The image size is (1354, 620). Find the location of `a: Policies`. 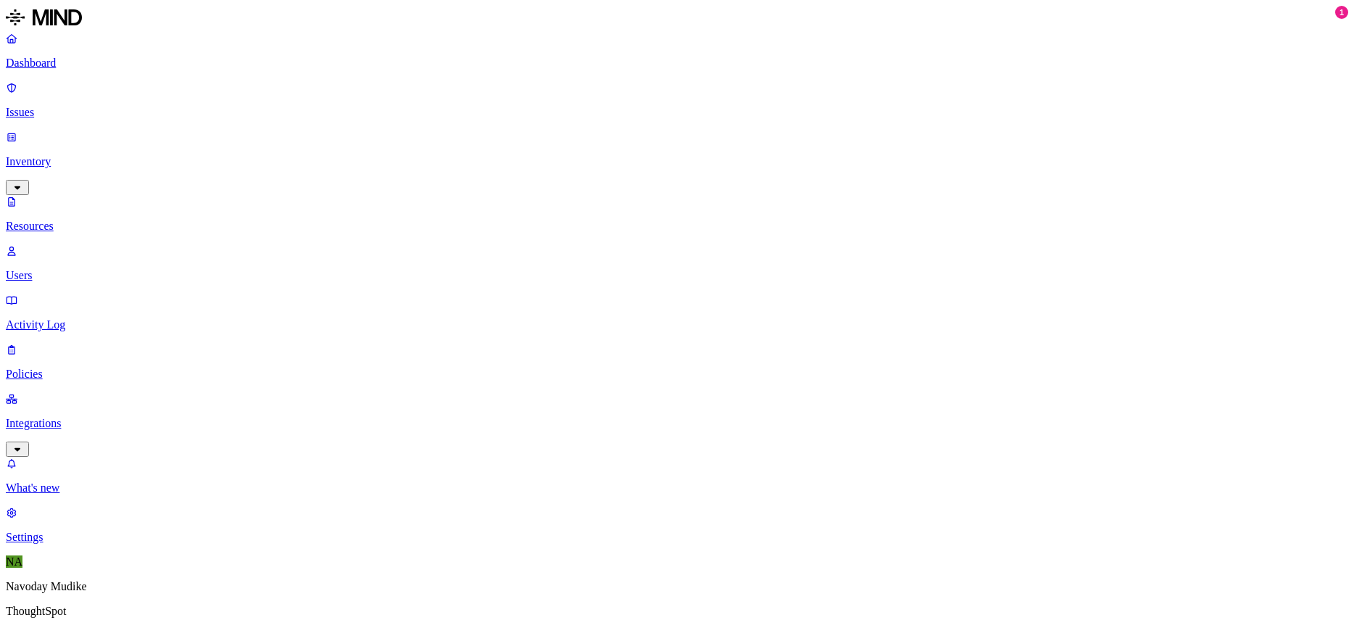

a: Policies is located at coordinates (677, 362).